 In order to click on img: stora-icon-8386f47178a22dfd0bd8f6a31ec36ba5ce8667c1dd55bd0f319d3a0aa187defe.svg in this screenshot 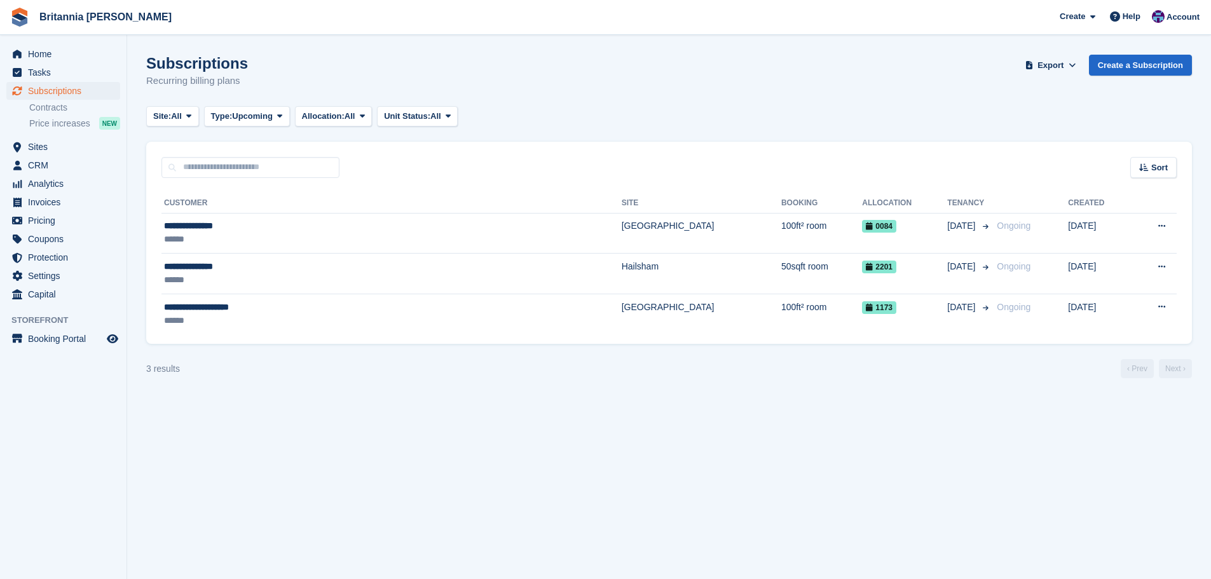, I will do `click(20, 17)`.